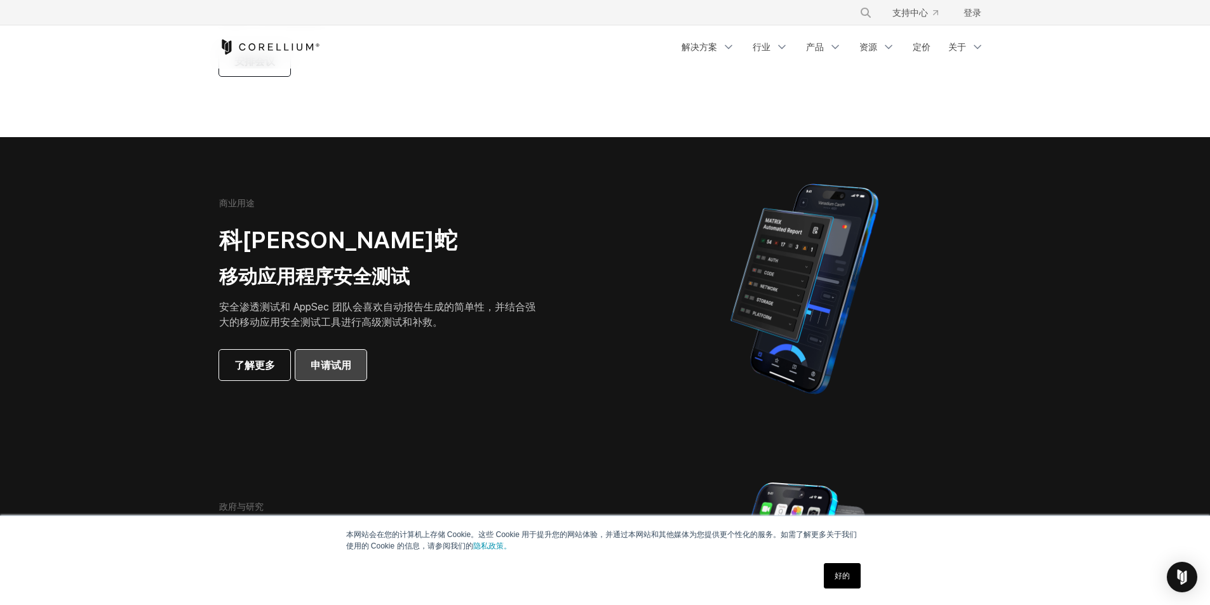  Describe the element at coordinates (331, 365) in the screenshot. I see `font: 申请试用` at that location.